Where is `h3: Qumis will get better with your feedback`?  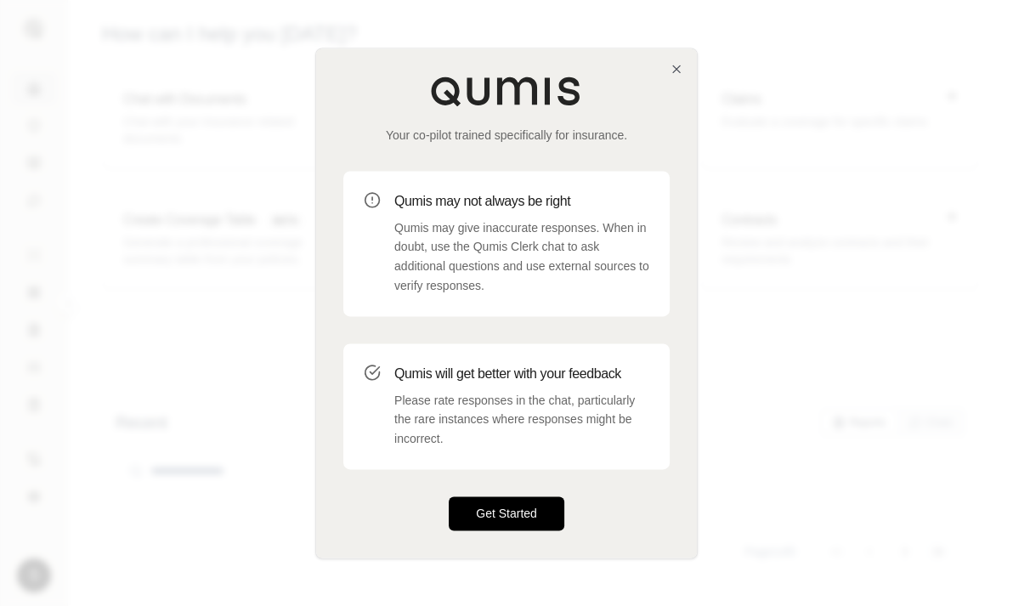 h3: Qumis will get better with your feedback is located at coordinates (522, 374).